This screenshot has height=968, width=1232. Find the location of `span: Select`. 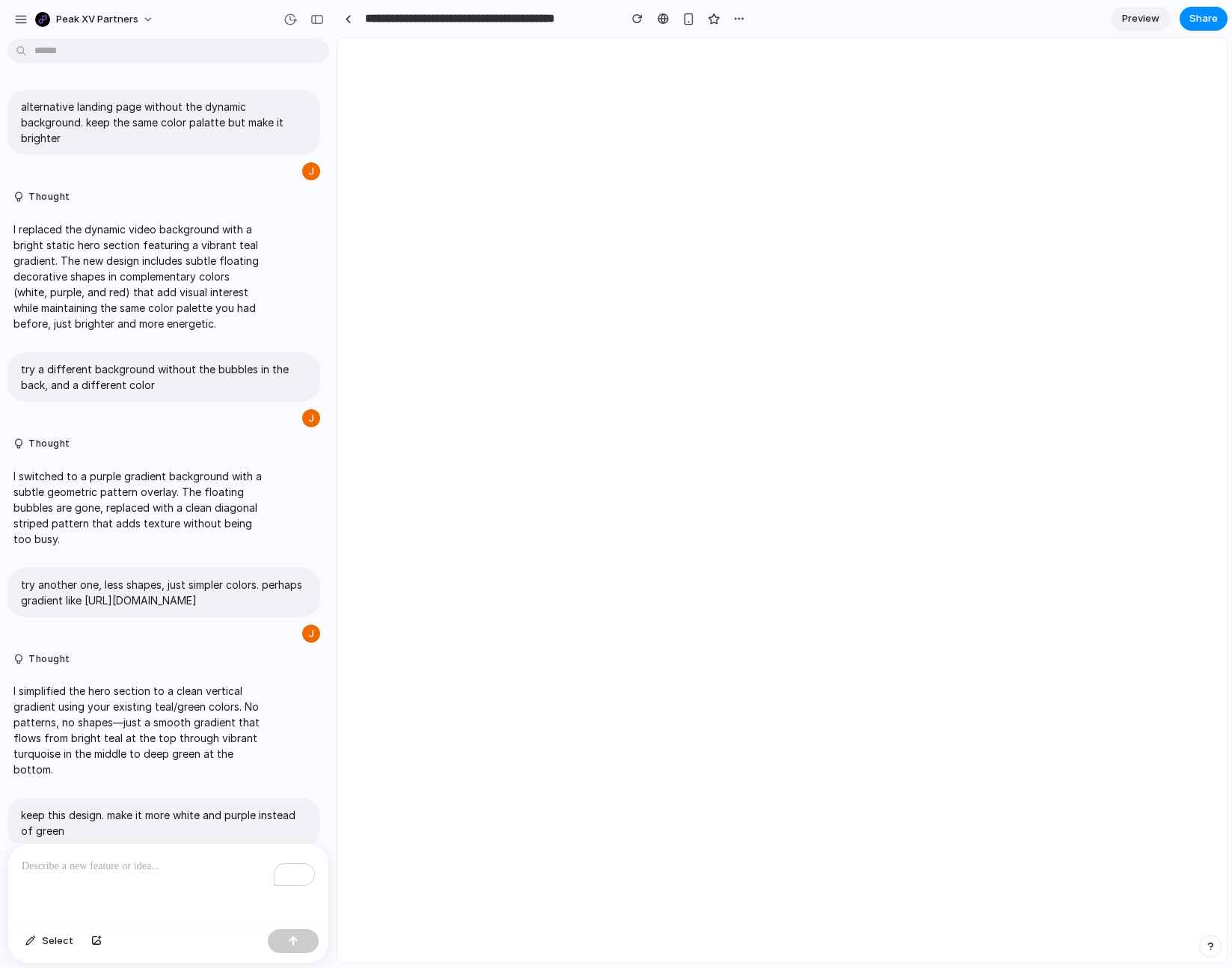

span: Select is located at coordinates (58, 941).